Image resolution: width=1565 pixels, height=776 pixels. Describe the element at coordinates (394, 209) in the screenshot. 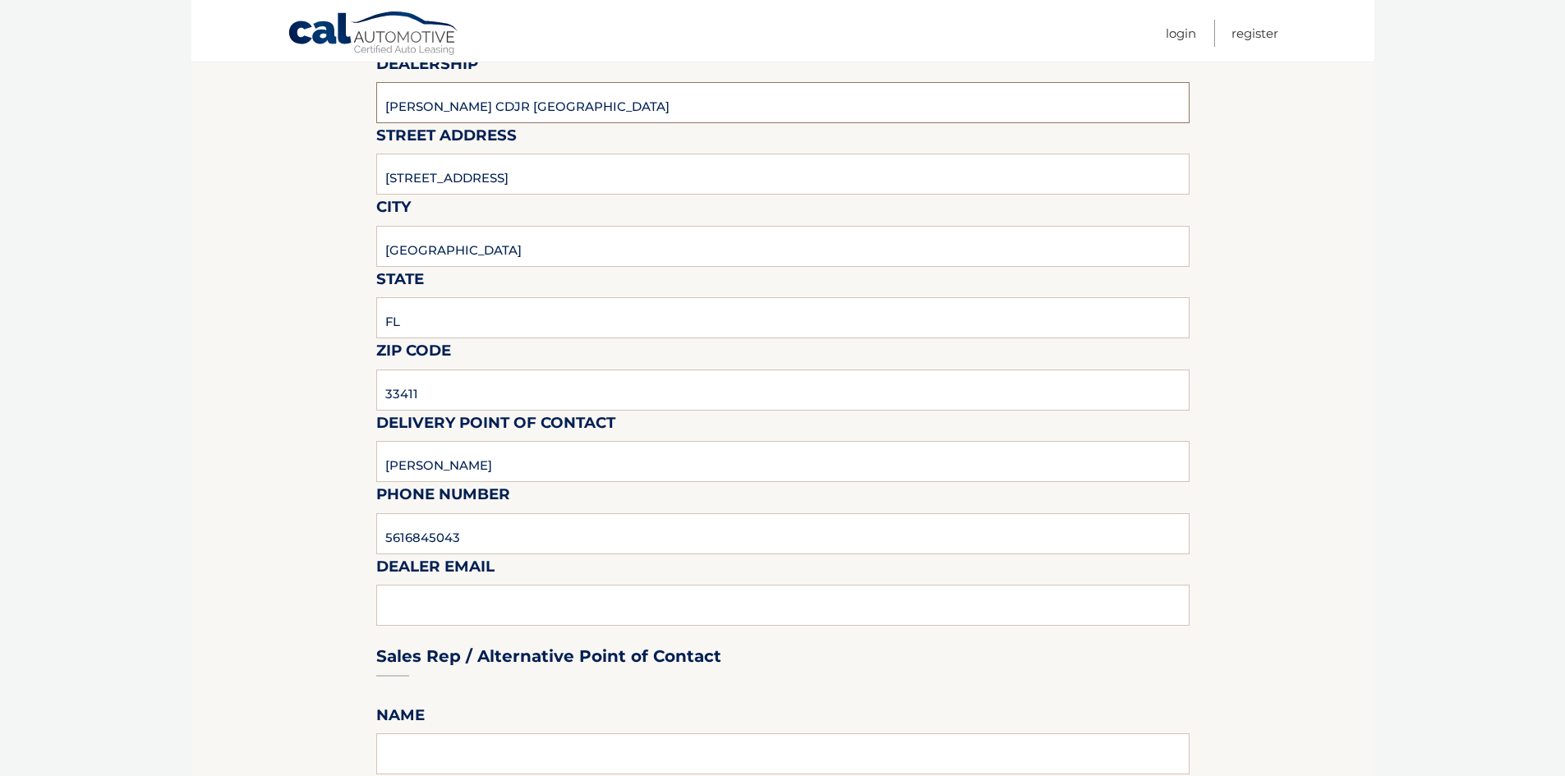

I see `label: City` at that location.